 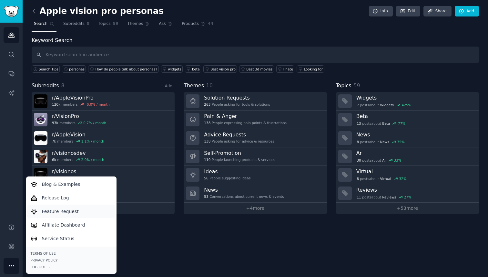 What do you see at coordinates (166, 25) in the screenshot?
I see `a: Ask` at bounding box center [166, 25].